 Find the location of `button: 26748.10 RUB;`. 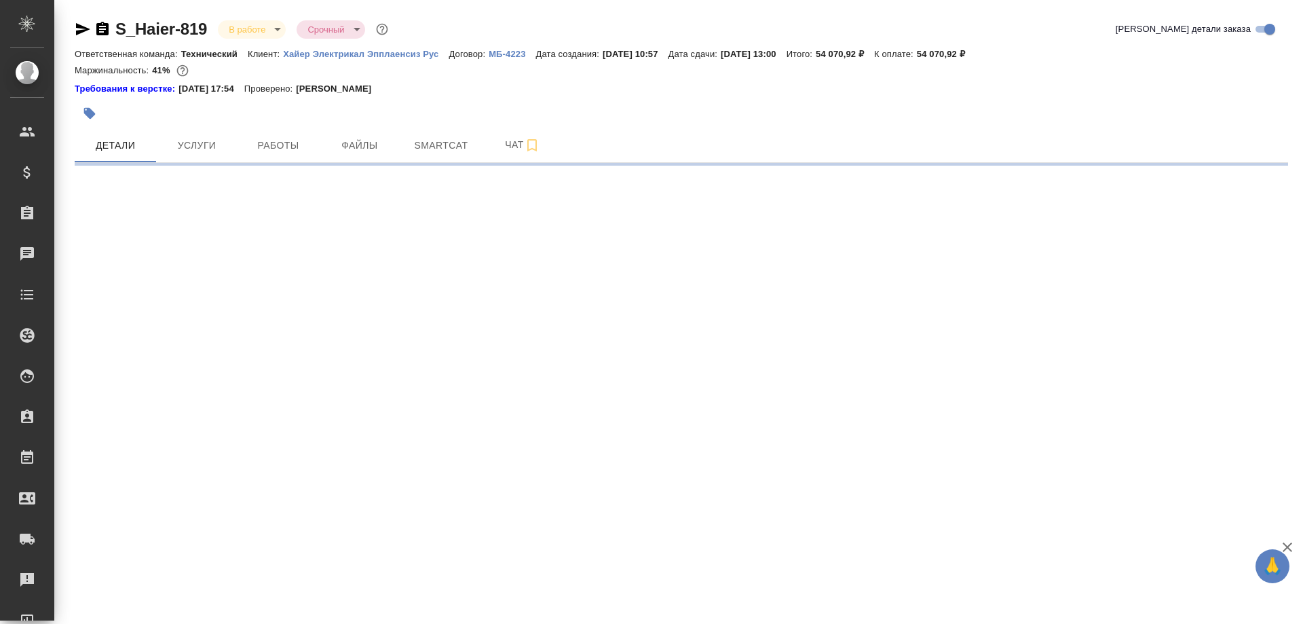

button: 26748.10 RUB; is located at coordinates (183, 71).